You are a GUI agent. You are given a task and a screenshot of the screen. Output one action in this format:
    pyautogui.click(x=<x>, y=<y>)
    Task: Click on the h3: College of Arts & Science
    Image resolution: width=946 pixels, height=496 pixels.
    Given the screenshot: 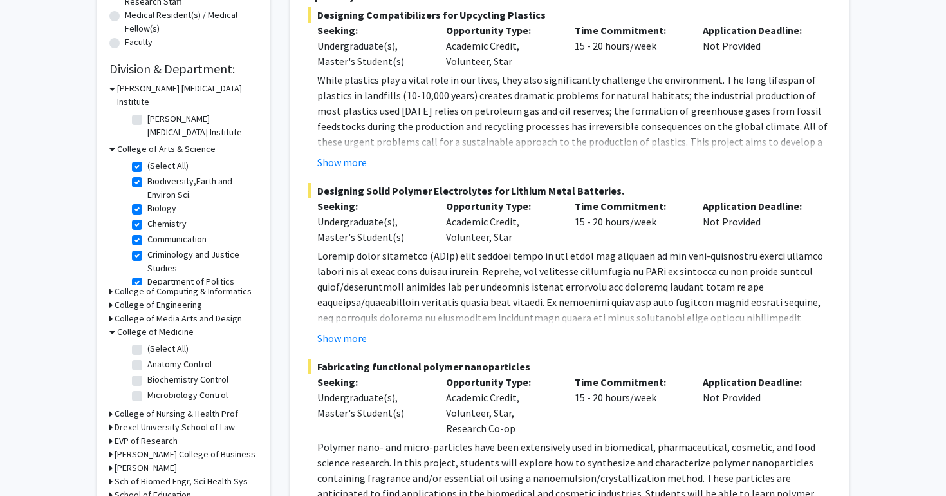 What is the action you would take?
    pyautogui.click(x=166, y=149)
    